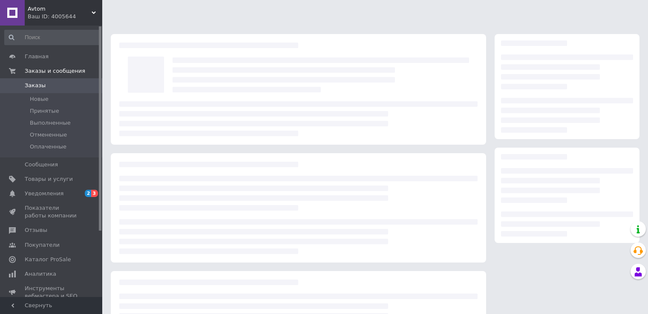  I want to click on span: Товары и услуги, so click(49, 179).